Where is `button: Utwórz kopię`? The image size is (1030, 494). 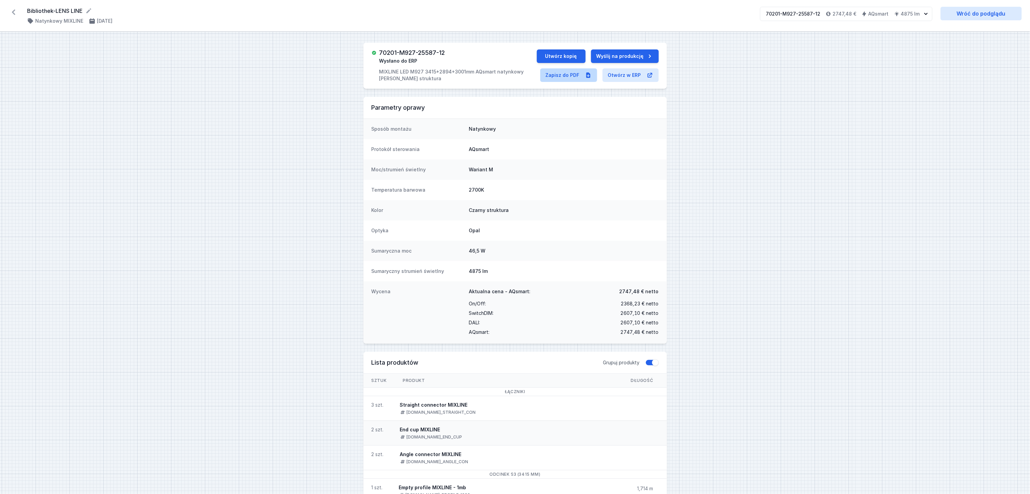 button: Utwórz kopię is located at coordinates (561, 56).